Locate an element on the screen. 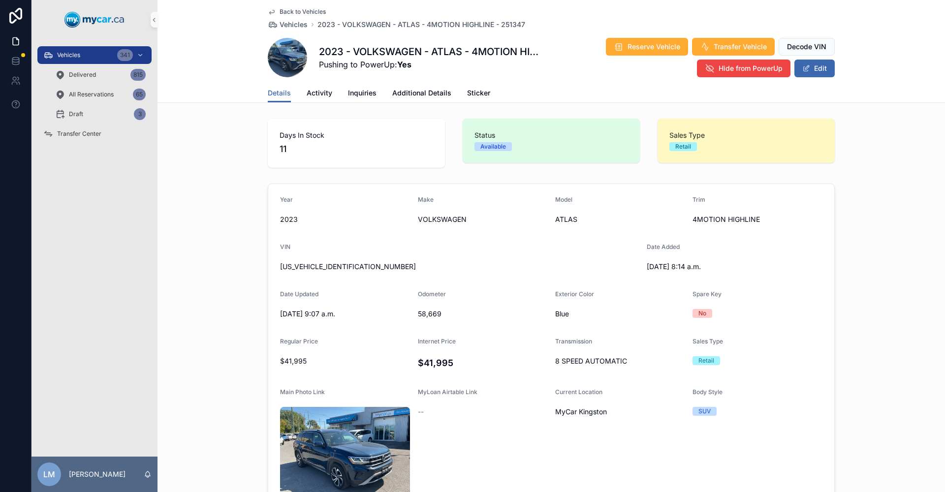 Image resolution: width=945 pixels, height=492 pixels. span: Transmission is located at coordinates (573, 341).